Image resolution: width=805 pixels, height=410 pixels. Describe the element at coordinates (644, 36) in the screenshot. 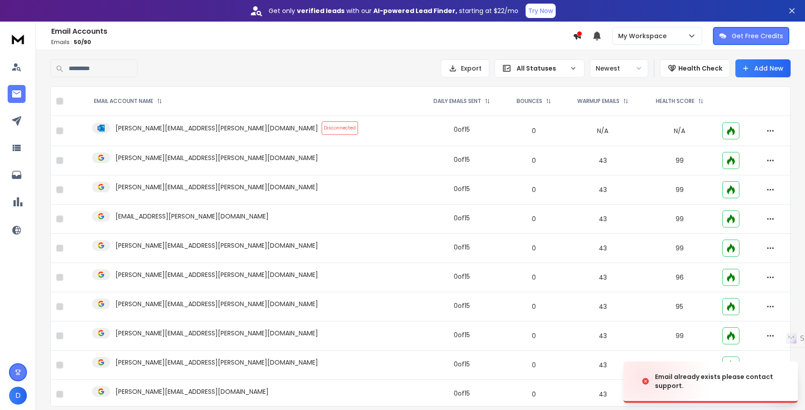

I see `p: My Workspace` at that location.